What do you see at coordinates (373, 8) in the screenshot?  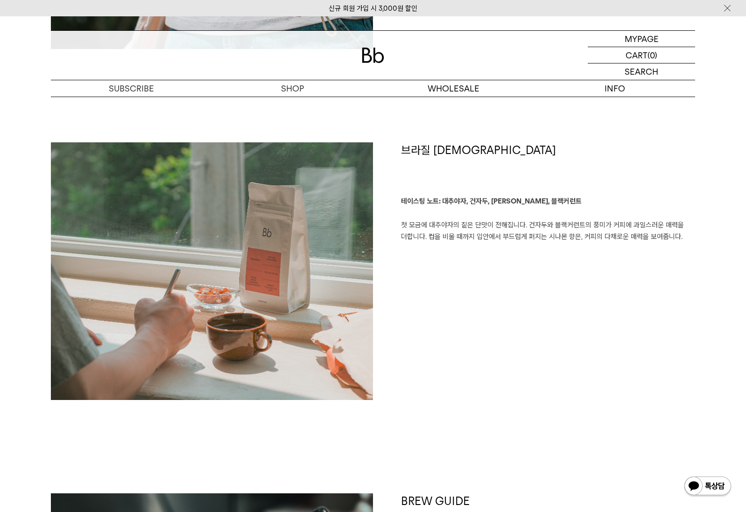 I see `a: 신규 회원 가입 시 3,000원 할인` at bounding box center [373, 8].